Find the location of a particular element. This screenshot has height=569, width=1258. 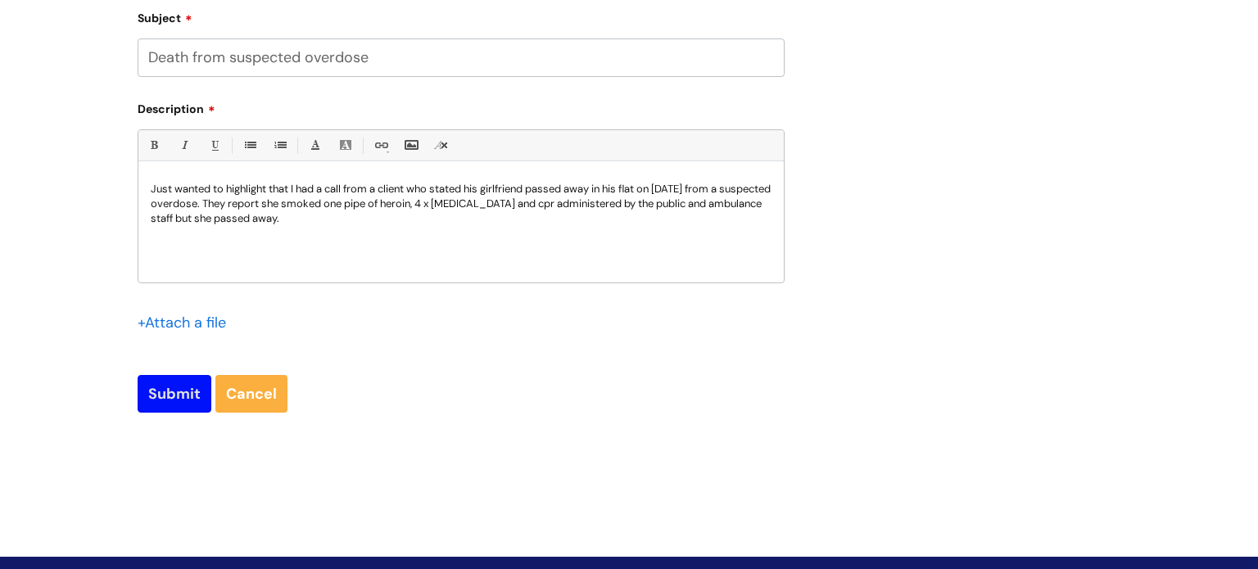

a: Remove formatting (Ctrl-\) is located at coordinates (440, 145).